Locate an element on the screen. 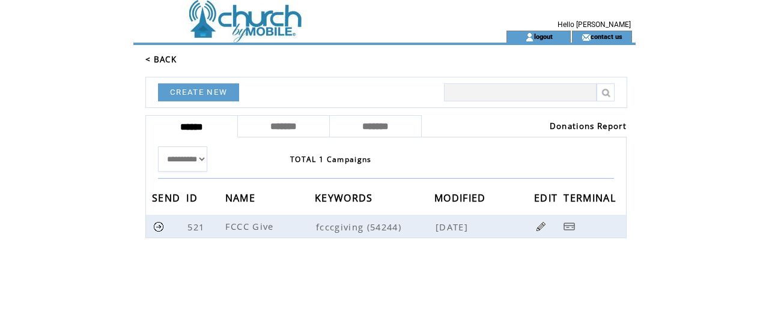 This screenshot has height=333, width=769. a: logout is located at coordinates (543, 36).